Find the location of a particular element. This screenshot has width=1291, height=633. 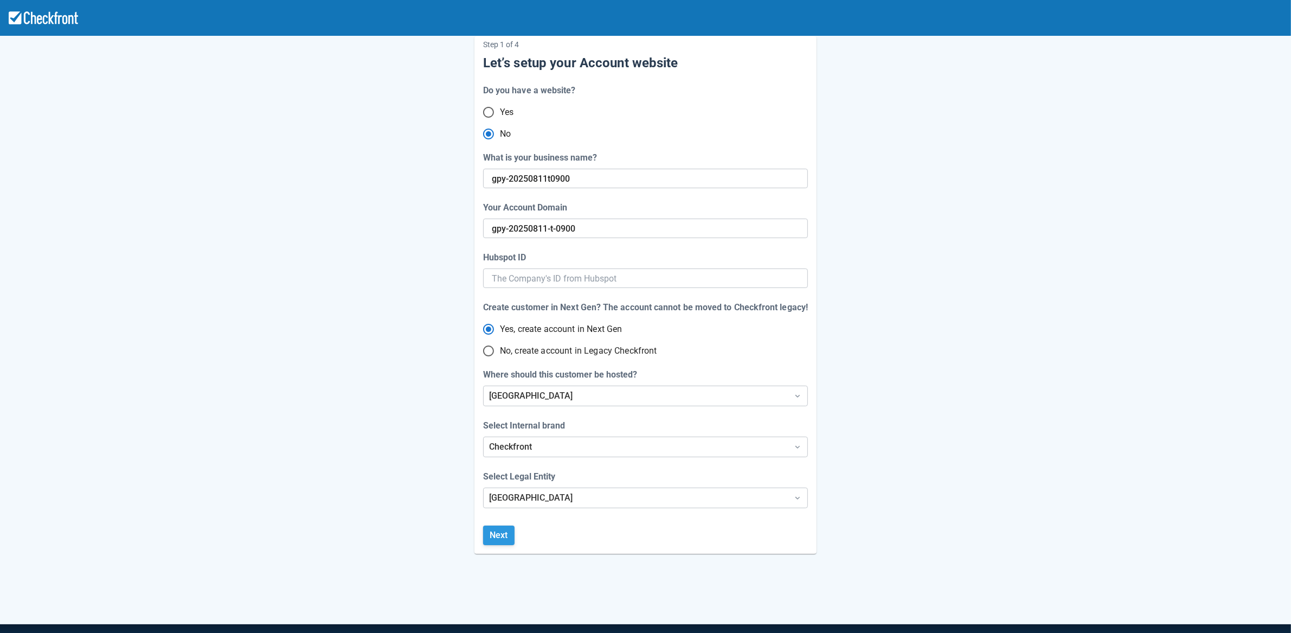

label: Select Legal Entity is located at coordinates (521, 477).